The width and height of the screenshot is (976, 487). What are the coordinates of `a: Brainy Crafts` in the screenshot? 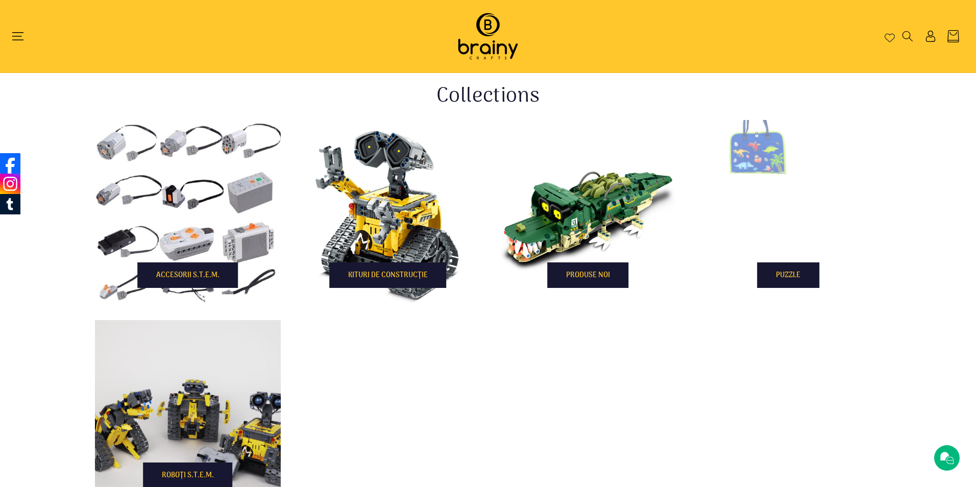 It's located at (488, 36).